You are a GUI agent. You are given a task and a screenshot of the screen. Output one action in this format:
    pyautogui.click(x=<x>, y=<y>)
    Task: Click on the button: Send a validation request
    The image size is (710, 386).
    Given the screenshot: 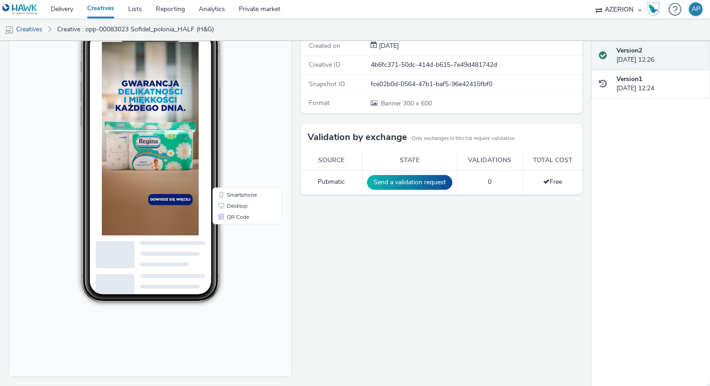 What is the action you would take?
    pyautogui.click(x=409, y=182)
    